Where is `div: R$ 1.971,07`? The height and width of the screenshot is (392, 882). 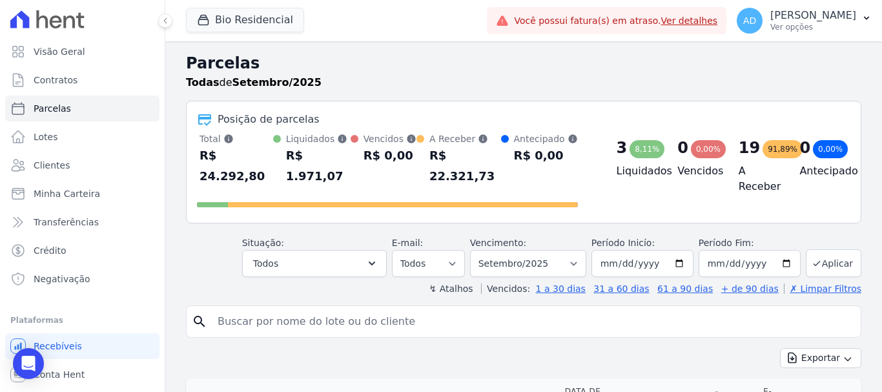 div: R$ 1.971,07 is located at coordinates (318, 166).